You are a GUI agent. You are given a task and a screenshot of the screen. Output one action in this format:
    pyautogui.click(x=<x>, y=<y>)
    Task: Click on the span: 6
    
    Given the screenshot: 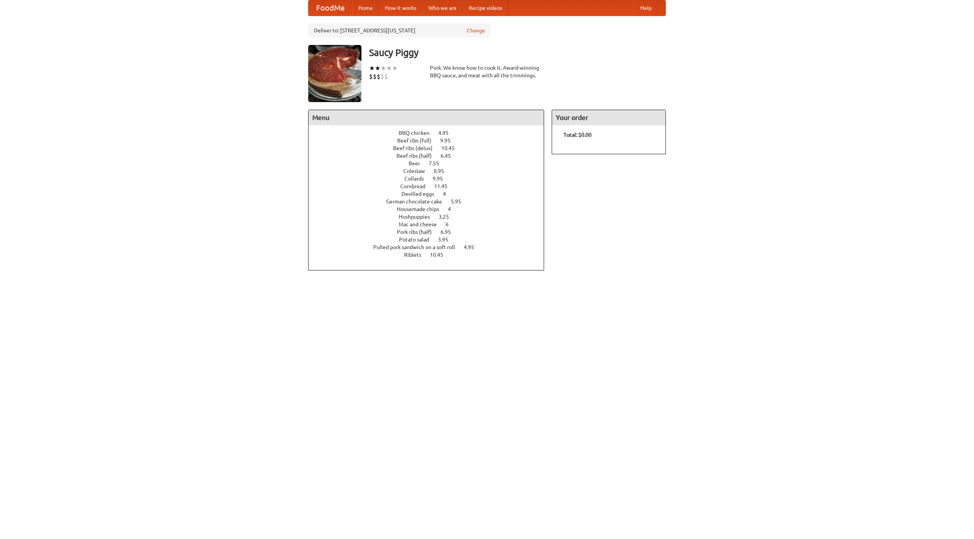 What is the action you would take?
    pyautogui.click(x=451, y=224)
    